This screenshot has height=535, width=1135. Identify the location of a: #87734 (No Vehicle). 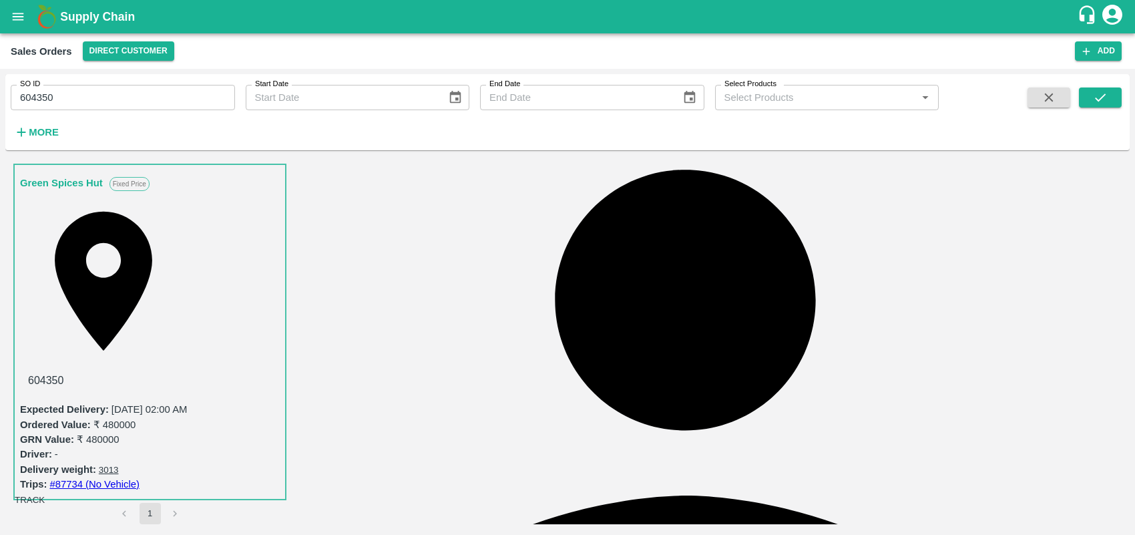
(94, 484).